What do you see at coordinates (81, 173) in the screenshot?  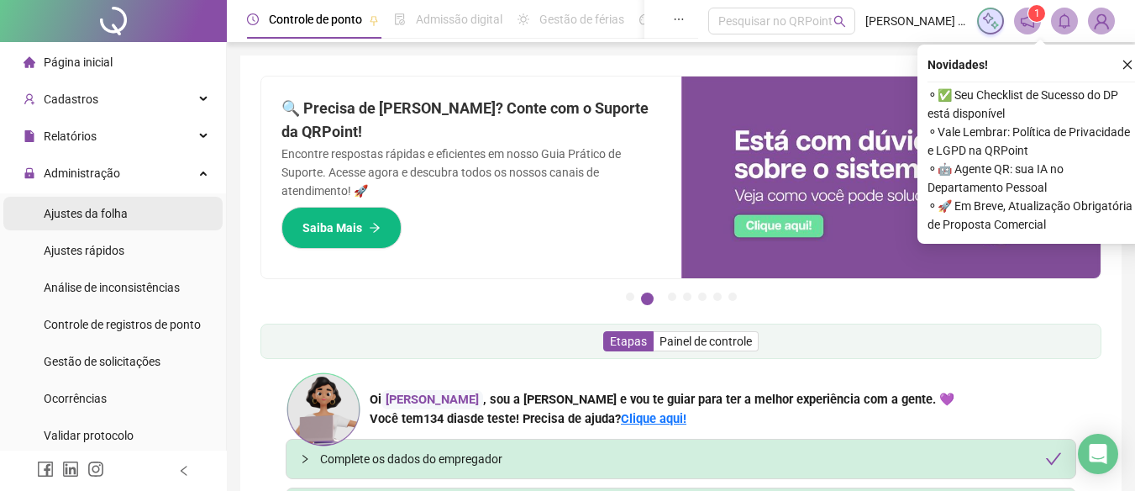 I see `span: Administração` at bounding box center [81, 173].